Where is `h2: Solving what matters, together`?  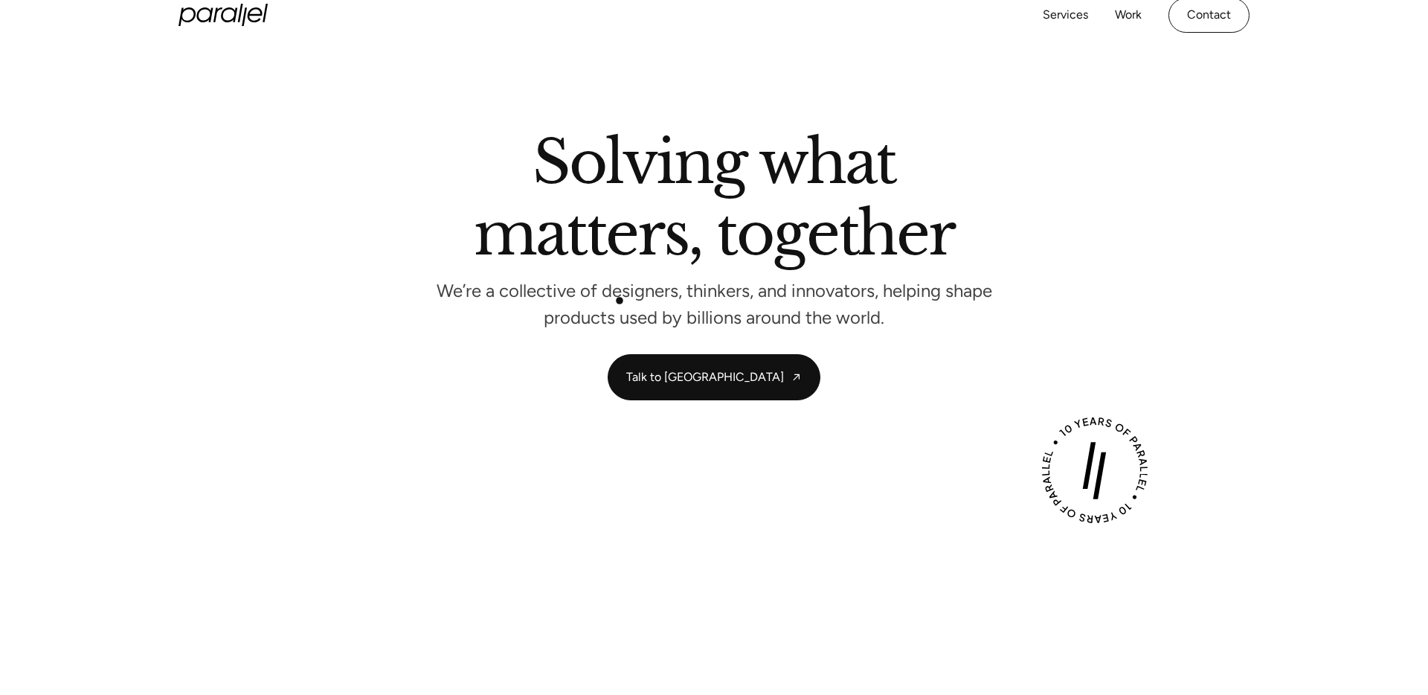 h2: Solving what matters, together is located at coordinates (714, 201).